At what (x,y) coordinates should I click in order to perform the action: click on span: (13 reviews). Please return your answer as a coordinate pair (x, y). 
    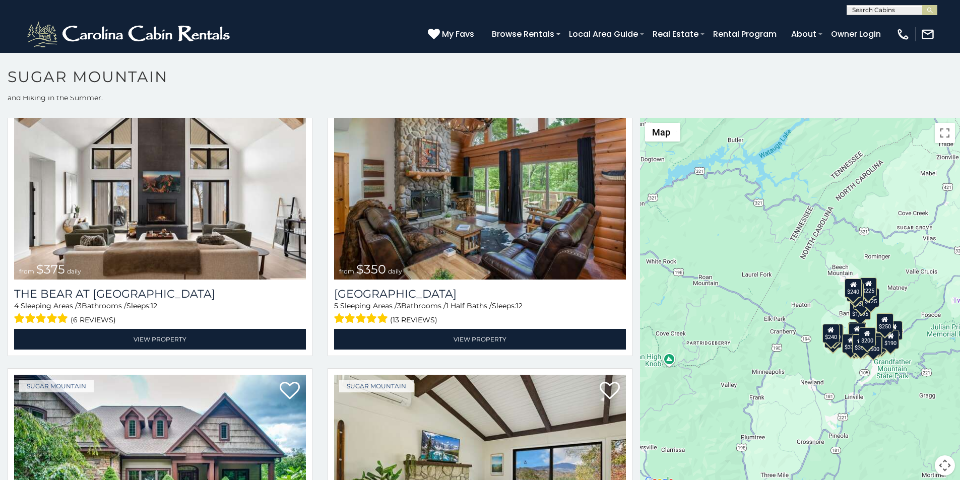
    Looking at the image, I should click on (414, 320).